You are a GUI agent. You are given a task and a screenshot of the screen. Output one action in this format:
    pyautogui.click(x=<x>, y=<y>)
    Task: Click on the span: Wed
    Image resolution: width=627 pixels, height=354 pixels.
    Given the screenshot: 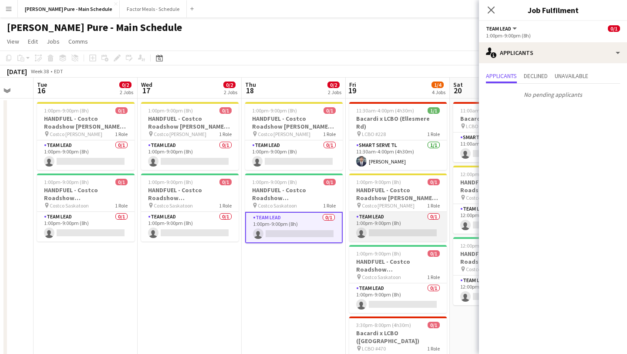 What is the action you would take?
    pyautogui.click(x=147, y=85)
    